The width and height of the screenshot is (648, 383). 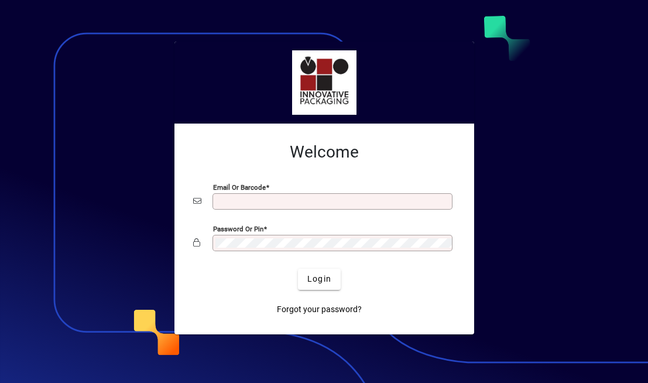 What do you see at coordinates (319, 309) in the screenshot?
I see `span: Forgot your password?` at bounding box center [319, 309].